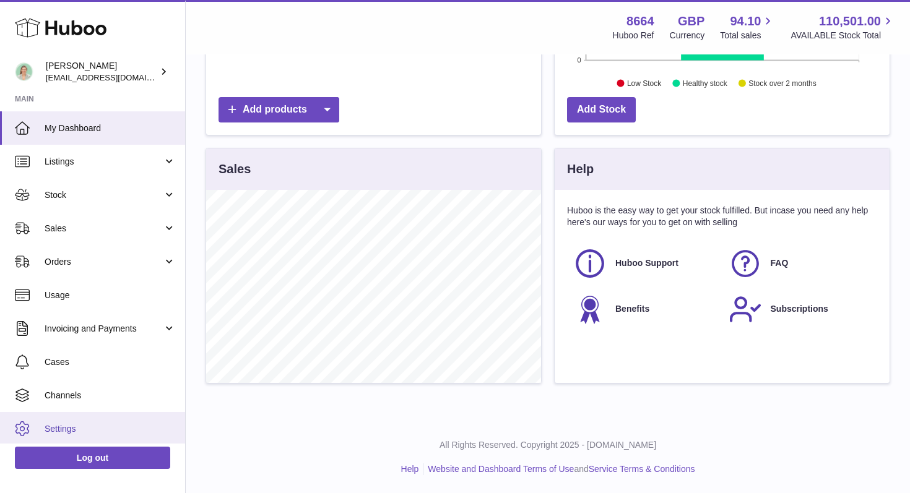 Image resolution: width=910 pixels, height=493 pixels. I want to click on span: Total sales, so click(747, 35).